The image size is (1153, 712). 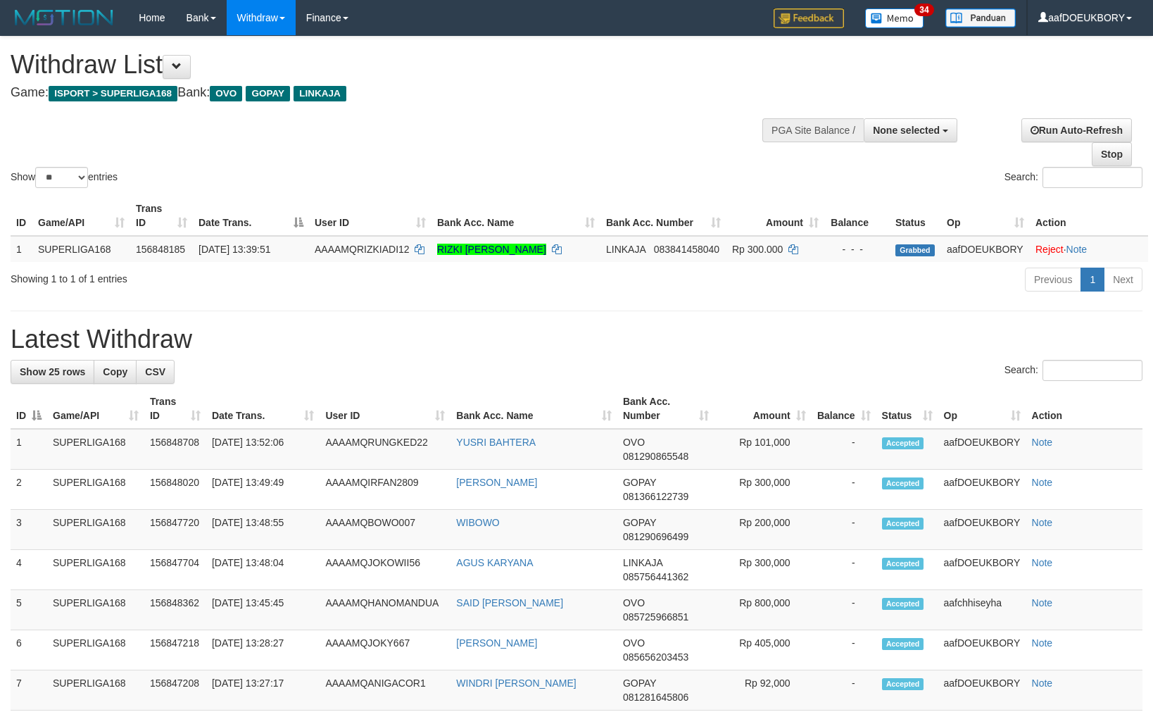 I want to click on td: 5, so click(x=29, y=610).